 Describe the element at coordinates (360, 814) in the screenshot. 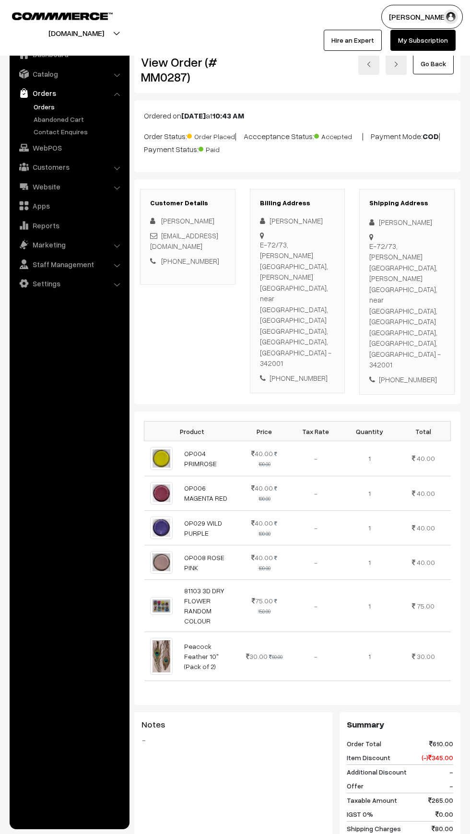

I see `span: IGST 0%` at that location.